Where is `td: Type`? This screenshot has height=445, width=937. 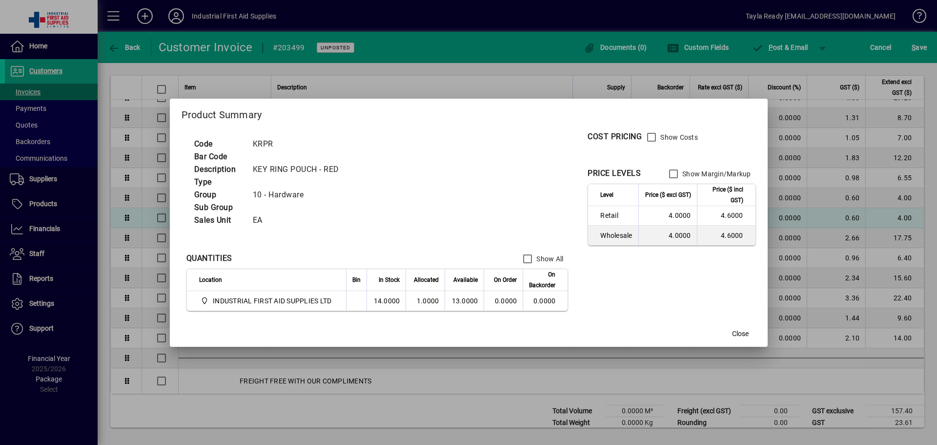
td: Type is located at coordinates (219, 182).